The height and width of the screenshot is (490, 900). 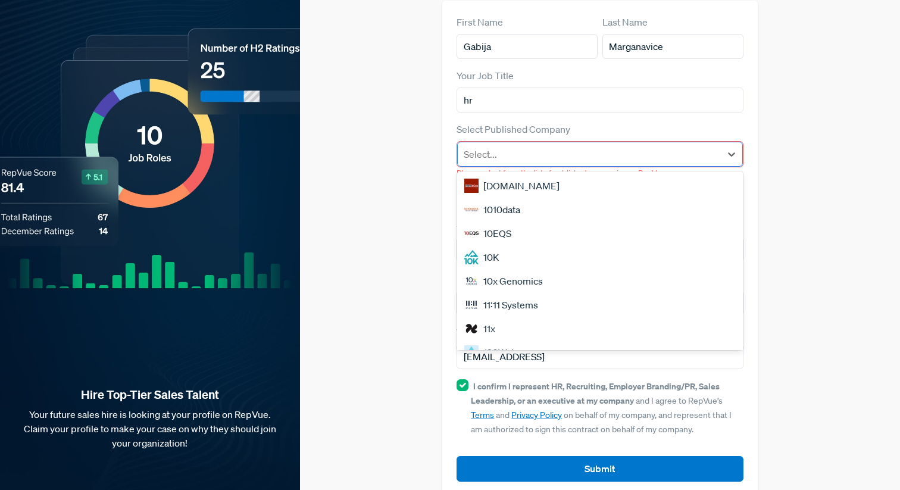 I want to click on a: Terms, so click(x=482, y=415).